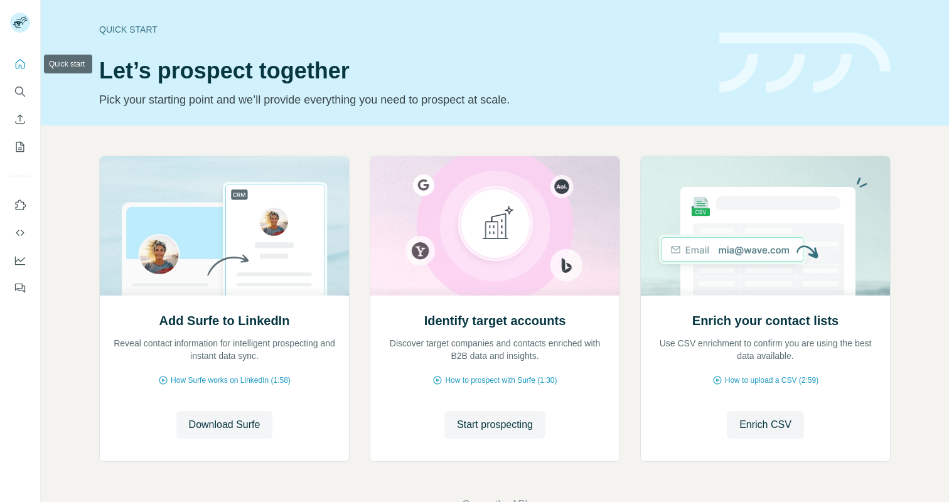 This screenshot has width=949, height=502. Describe the element at coordinates (765, 321) in the screenshot. I see `h2: Enrich your contact lists` at that location.